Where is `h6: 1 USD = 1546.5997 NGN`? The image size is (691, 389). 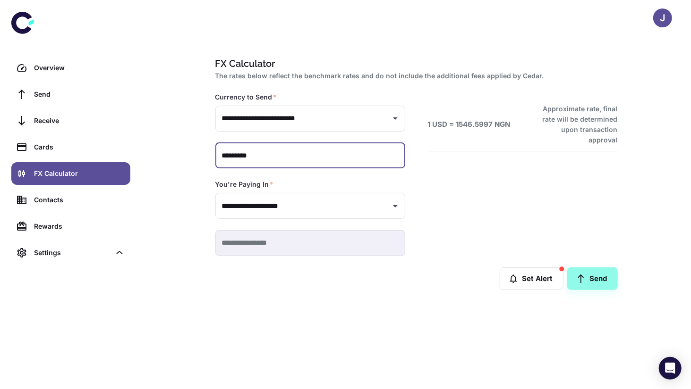 h6: 1 USD = 1546.5997 NGN is located at coordinates (469, 125).